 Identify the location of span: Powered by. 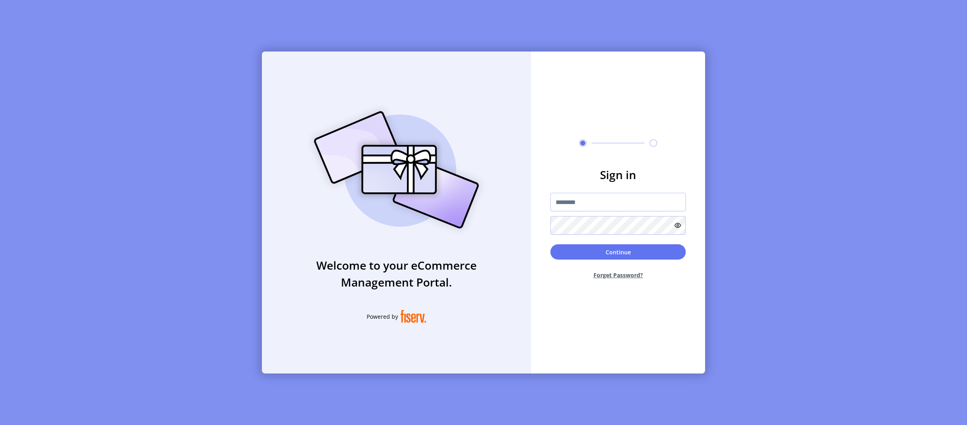
(382, 317).